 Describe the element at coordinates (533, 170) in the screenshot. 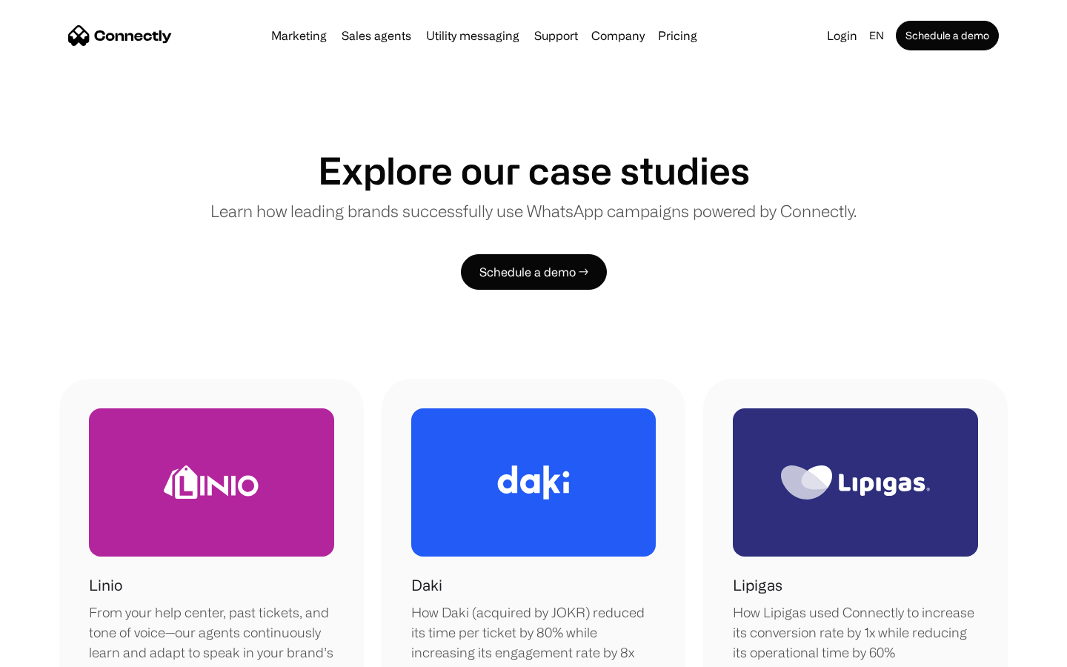

I see `h1: Explore our case studies` at that location.